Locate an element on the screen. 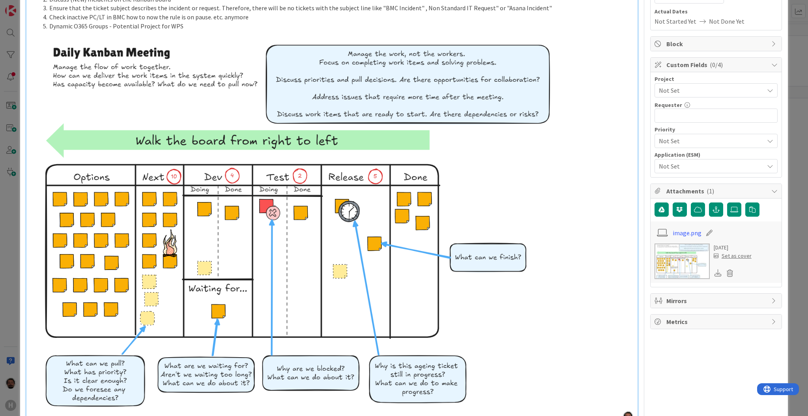 The image size is (808, 416). div: Download is located at coordinates (718, 273).